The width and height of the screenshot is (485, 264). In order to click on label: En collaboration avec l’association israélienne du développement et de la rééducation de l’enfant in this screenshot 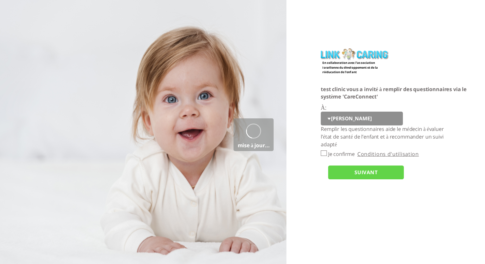, I will do `click(355, 63)`.